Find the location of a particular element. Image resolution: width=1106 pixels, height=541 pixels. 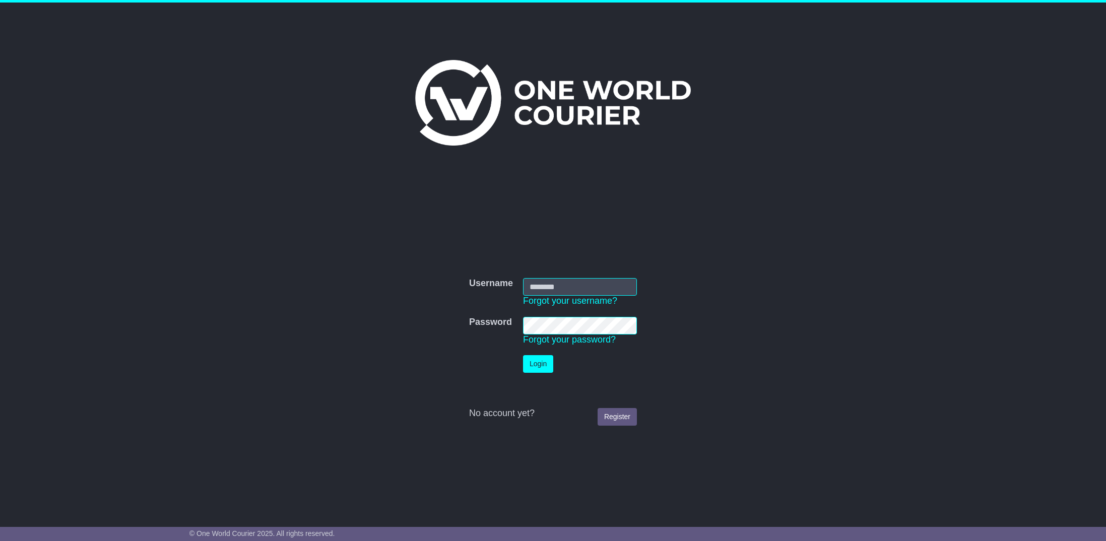

img: One World is located at coordinates (553, 103).